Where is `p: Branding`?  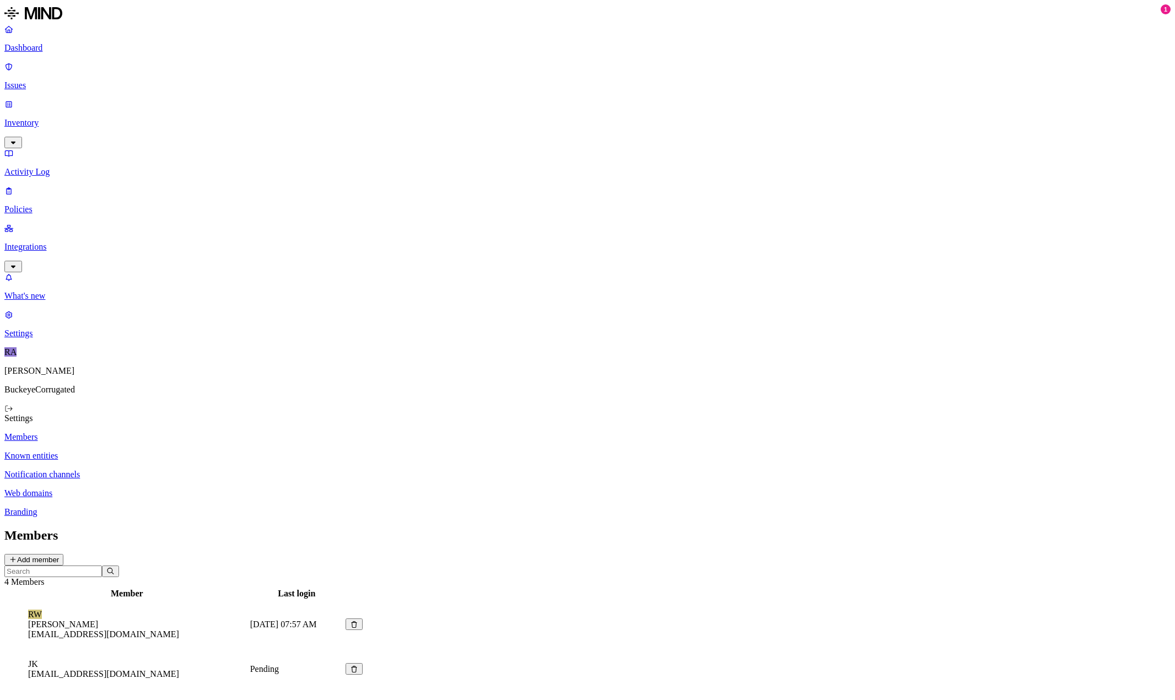 p: Branding is located at coordinates (588, 512).